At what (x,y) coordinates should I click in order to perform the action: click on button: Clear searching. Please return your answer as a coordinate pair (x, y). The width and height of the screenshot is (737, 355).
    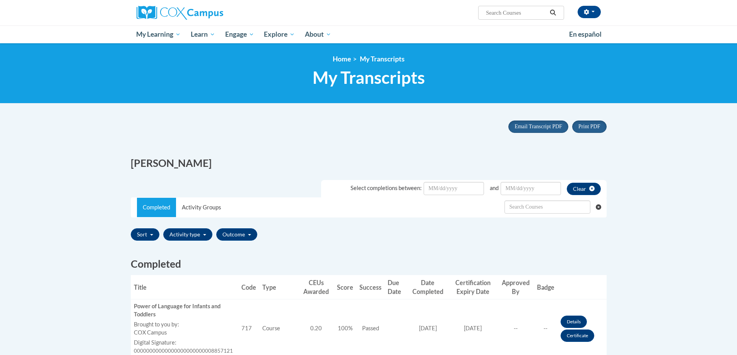
    Looking at the image, I should click on (601, 207).